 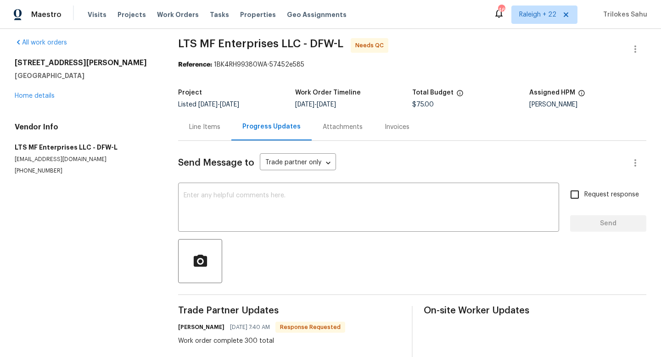 What do you see at coordinates (535, 311) in the screenshot?
I see `span: On-site Worker Updates` at bounding box center [535, 311].